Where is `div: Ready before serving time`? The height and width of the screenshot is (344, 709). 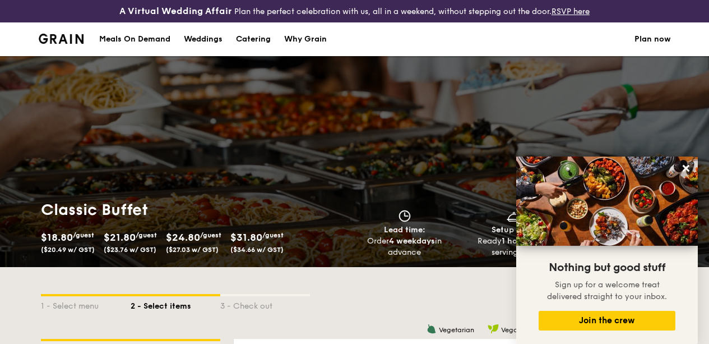 div: Ready before serving time is located at coordinates (513, 247).